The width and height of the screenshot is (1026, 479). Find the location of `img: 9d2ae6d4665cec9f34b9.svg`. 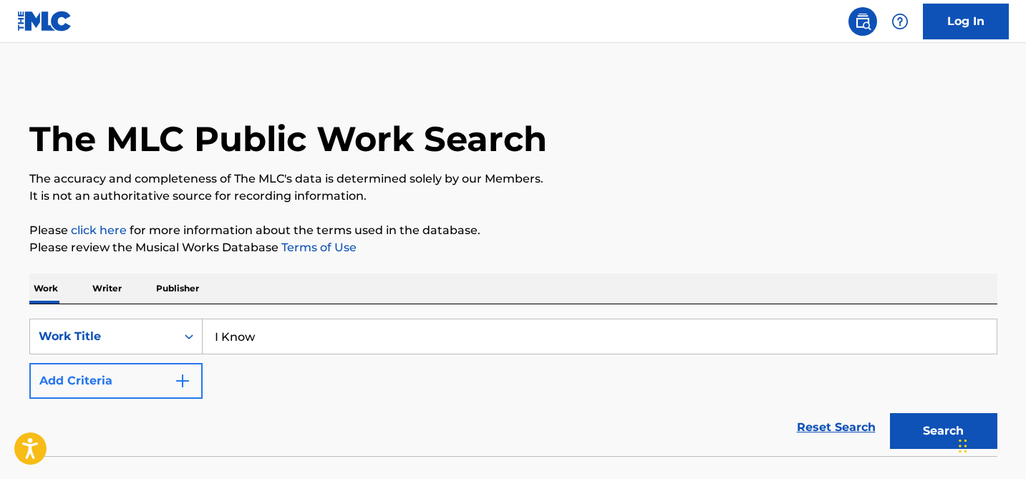

img: 9d2ae6d4665cec9f34b9.svg is located at coordinates (183, 381).